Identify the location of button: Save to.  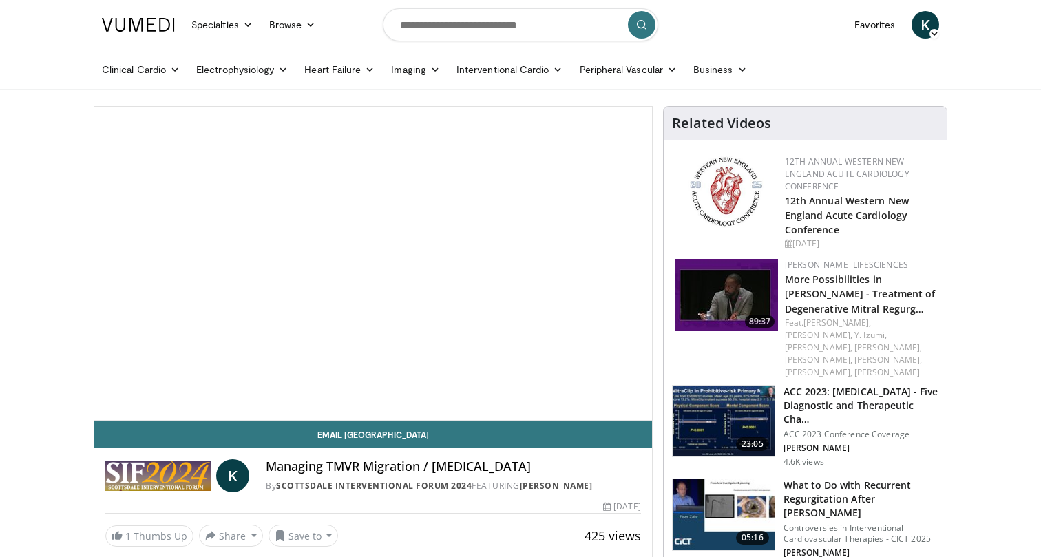
(304, 536).